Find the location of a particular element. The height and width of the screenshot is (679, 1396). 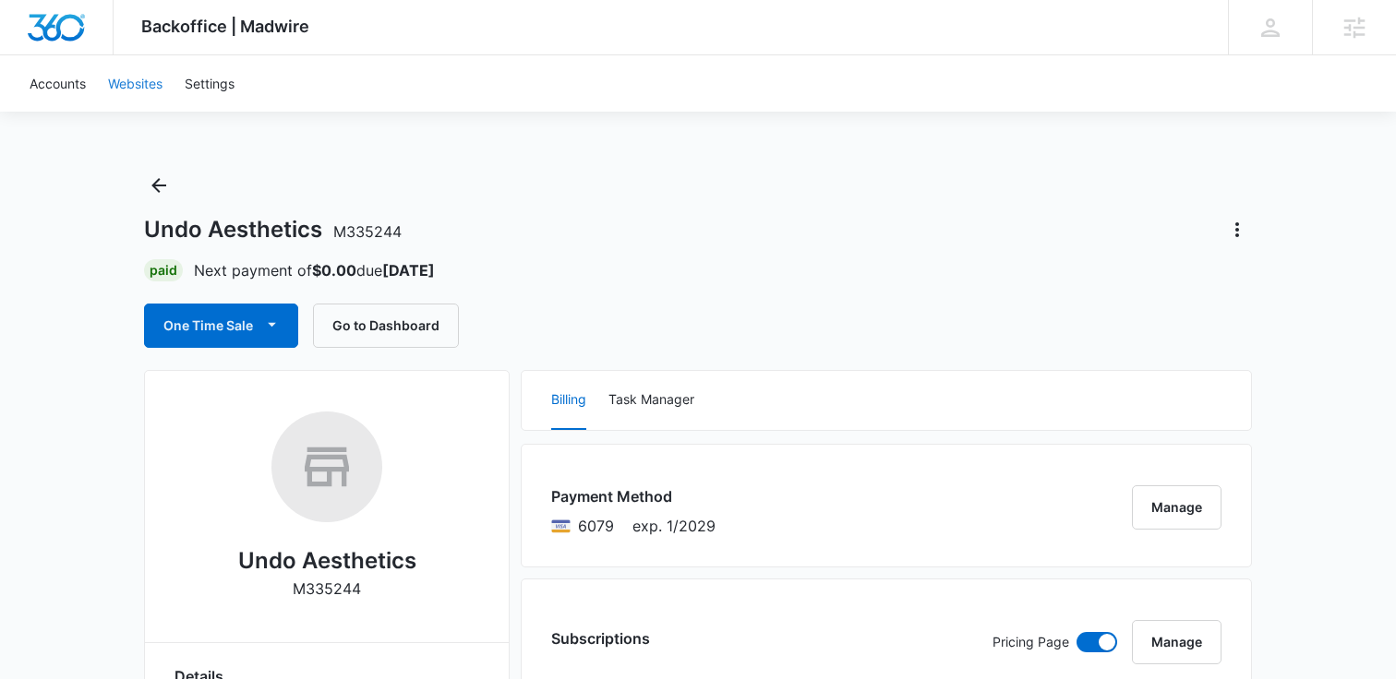

h3: Payment Method is located at coordinates (633, 497).